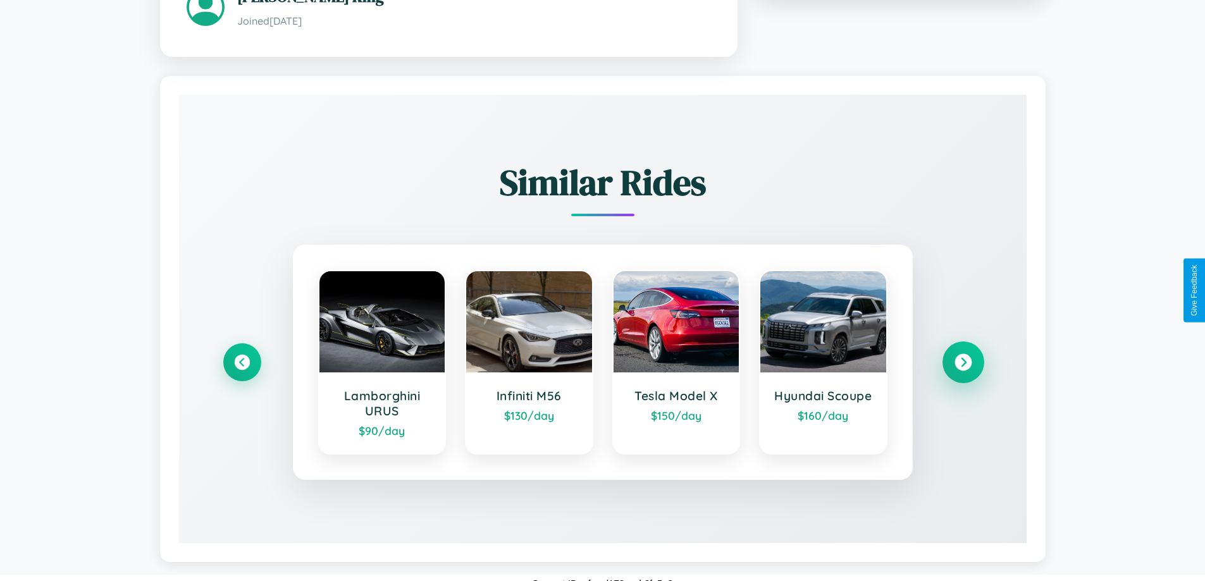 Image resolution: width=1205 pixels, height=581 pixels. What do you see at coordinates (382, 403) in the screenshot?
I see `h3: Lamborghini URUS` at bounding box center [382, 403].